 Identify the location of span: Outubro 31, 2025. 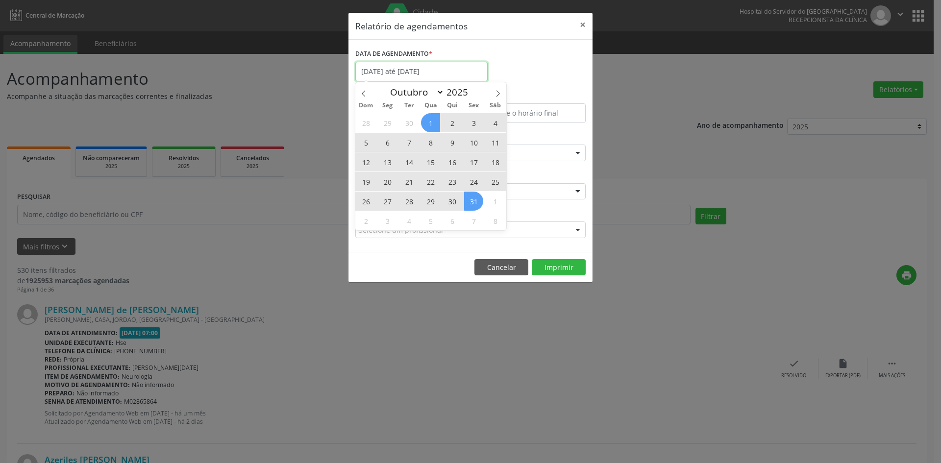
(474, 201).